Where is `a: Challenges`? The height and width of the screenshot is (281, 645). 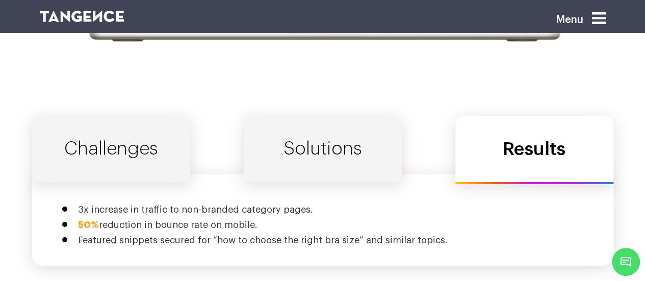
a: Challenges is located at coordinates (111, 149).